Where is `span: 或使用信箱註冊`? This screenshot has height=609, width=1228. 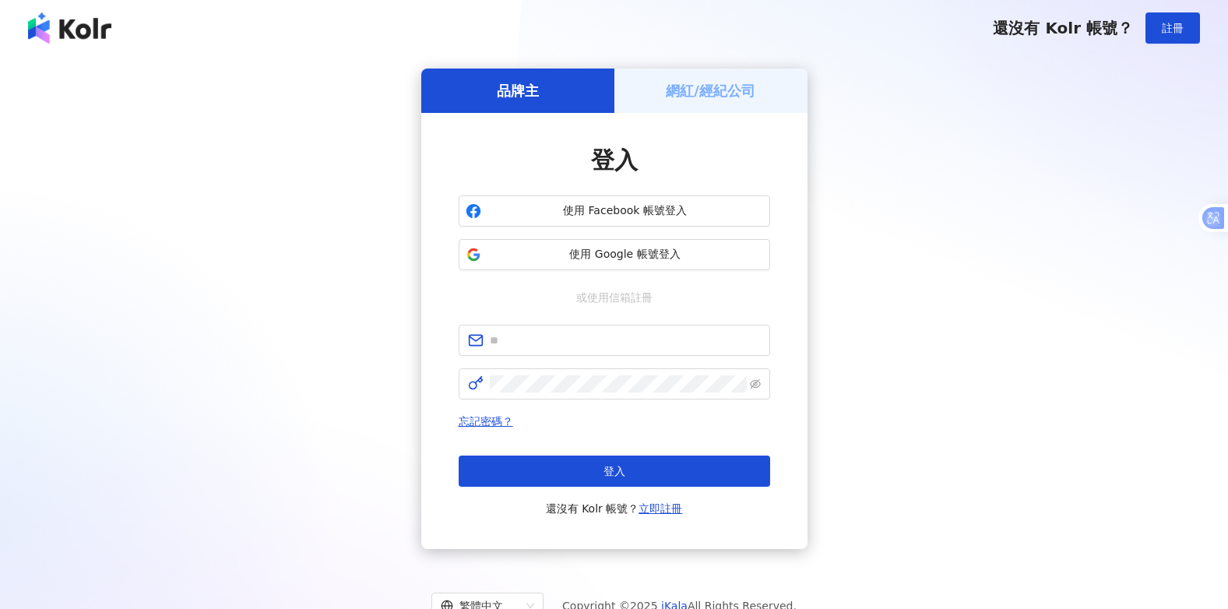
span: 或使用信箱註冊 is located at coordinates (614, 297).